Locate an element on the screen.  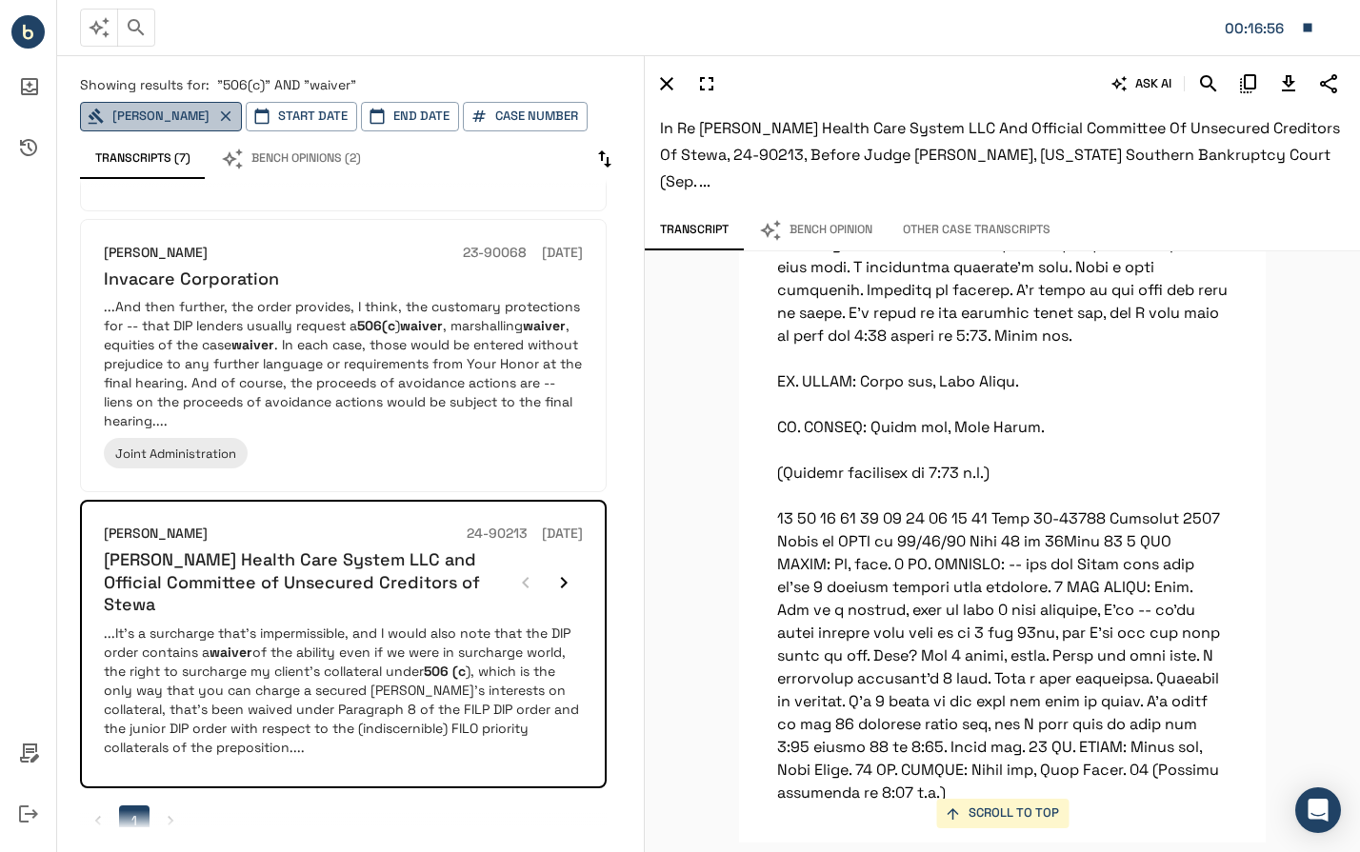
p: ...It's a surcharge that's impermissible, and I would also note that the DIP order contains a of ... is located at coordinates (343, 690).